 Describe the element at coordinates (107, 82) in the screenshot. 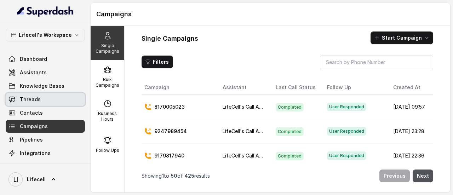

I see `p: Bulk Campaigns` at that location.